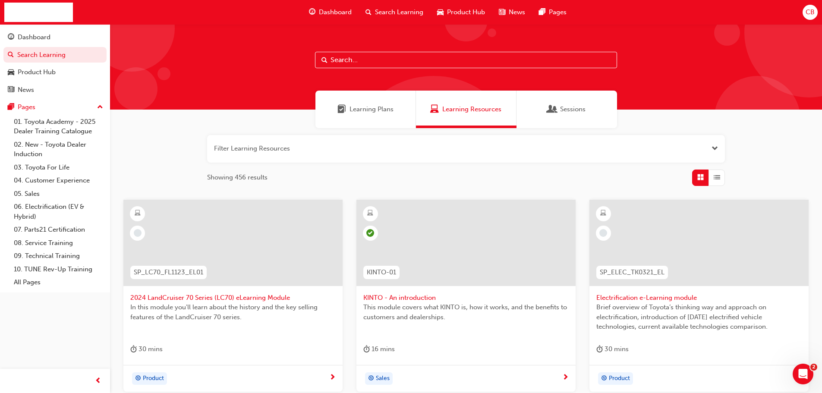  I want to click on div: Dashboard, so click(34, 37).